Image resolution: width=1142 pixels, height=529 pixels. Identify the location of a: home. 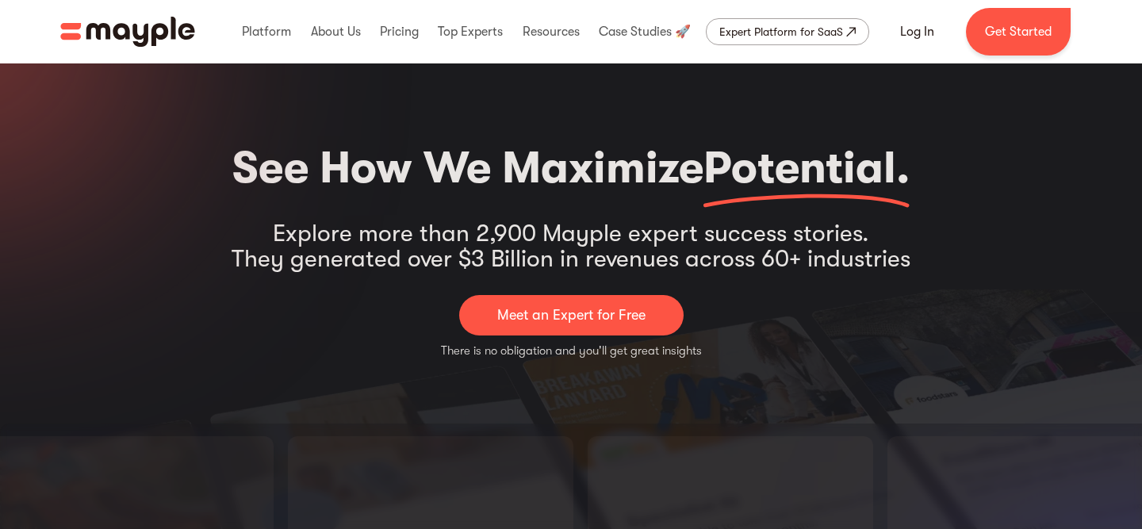
(128, 32).